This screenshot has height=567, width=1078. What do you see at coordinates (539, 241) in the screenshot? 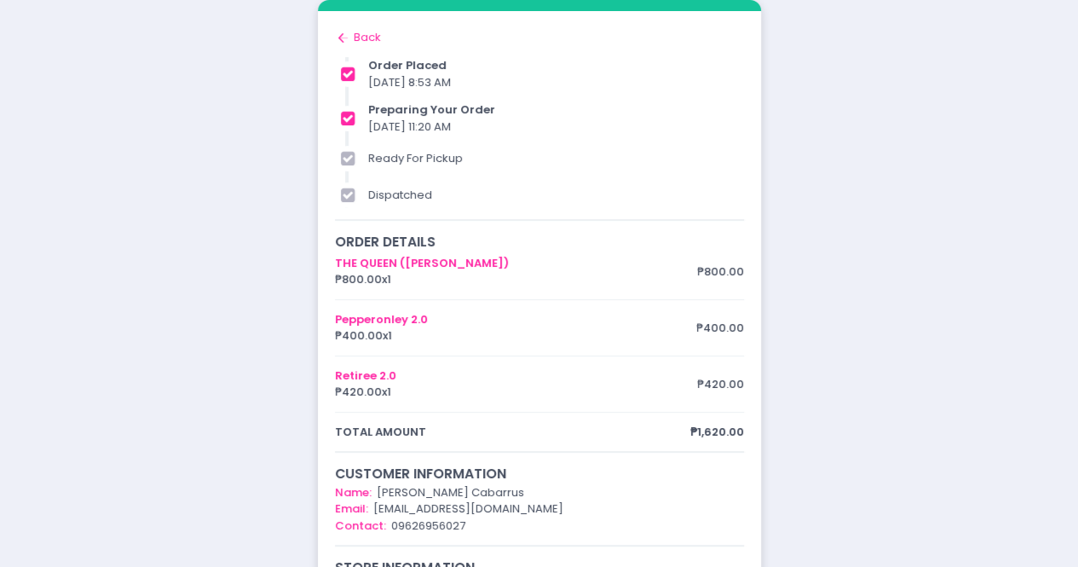
I see `div: order details` at bounding box center [539, 241].